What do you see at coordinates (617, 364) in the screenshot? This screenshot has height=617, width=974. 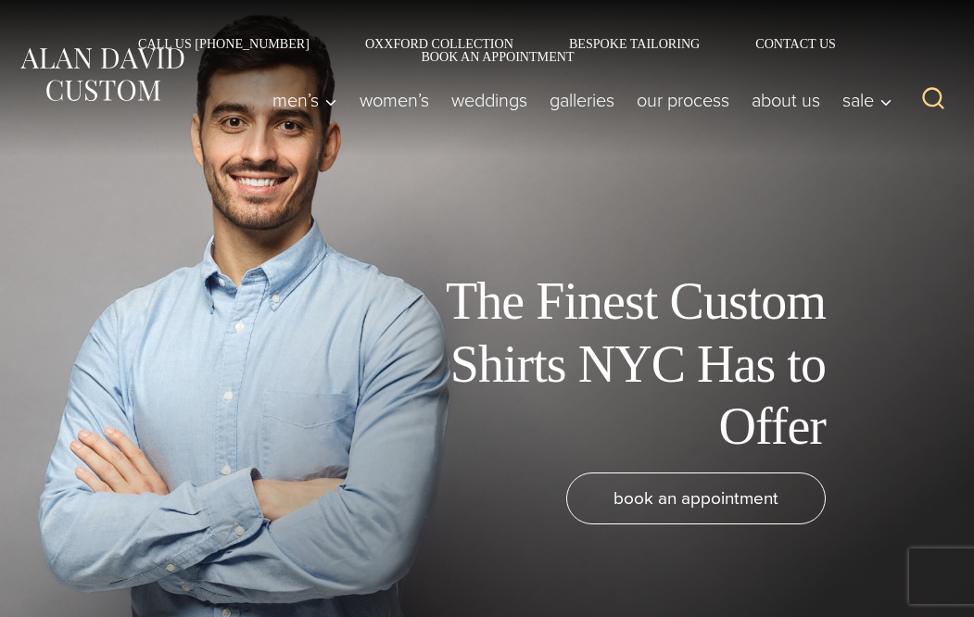 I see `h1: The Finest Custom Shirts NYC Has to Offer` at bounding box center [617, 364].